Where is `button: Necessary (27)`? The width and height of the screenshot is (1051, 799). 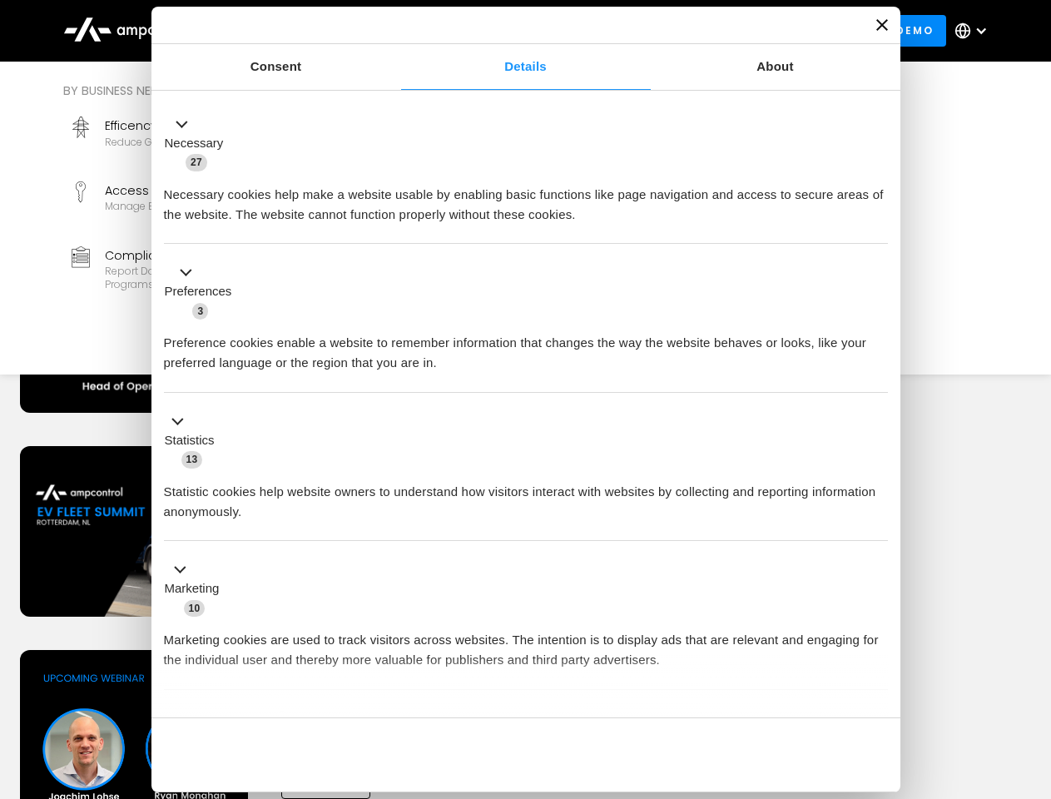 button: Necessary (27) is located at coordinates (199, 143).